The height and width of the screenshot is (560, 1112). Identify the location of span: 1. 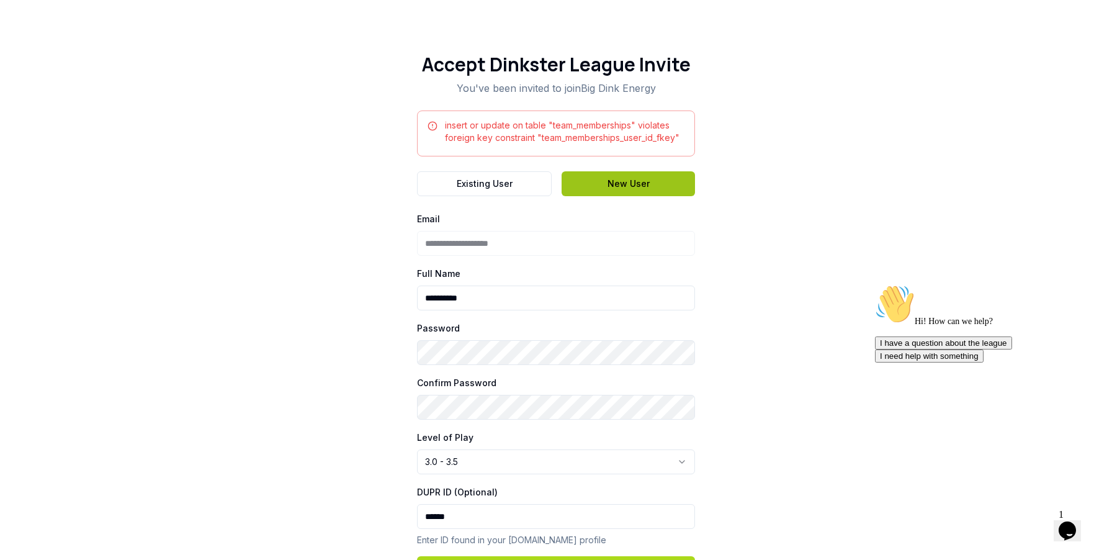
(7, 10).